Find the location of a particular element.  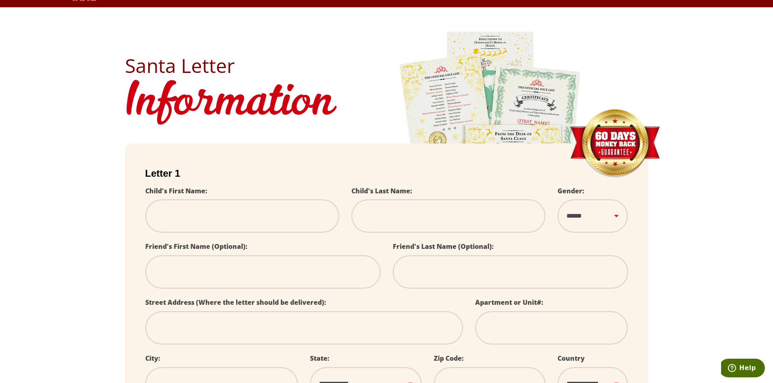

span: Help is located at coordinates (26, 9).